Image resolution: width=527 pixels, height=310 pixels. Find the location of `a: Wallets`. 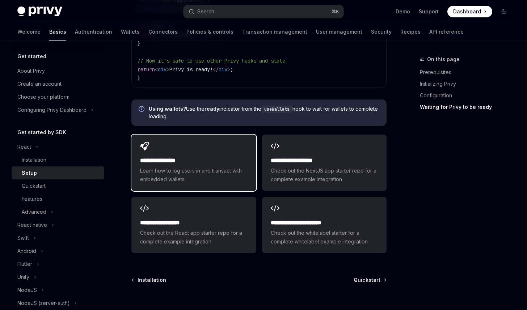

a: Wallets is located at coordinates (130, 32).